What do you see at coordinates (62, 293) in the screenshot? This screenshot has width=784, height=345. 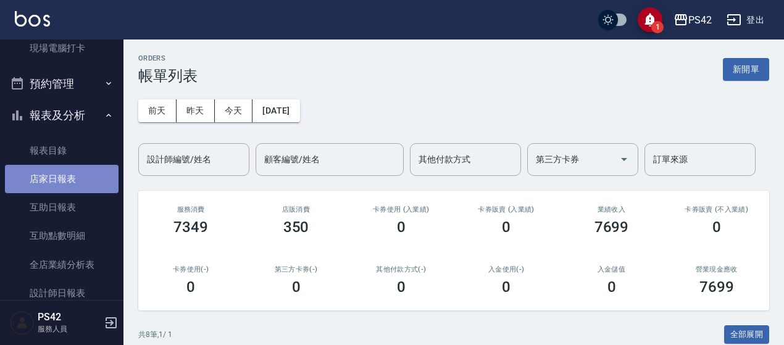 I see `a: 設計師日報表` at bounding box center [62, 293].